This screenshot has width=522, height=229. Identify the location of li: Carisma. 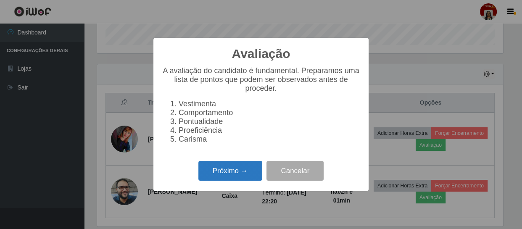
(269, 139).